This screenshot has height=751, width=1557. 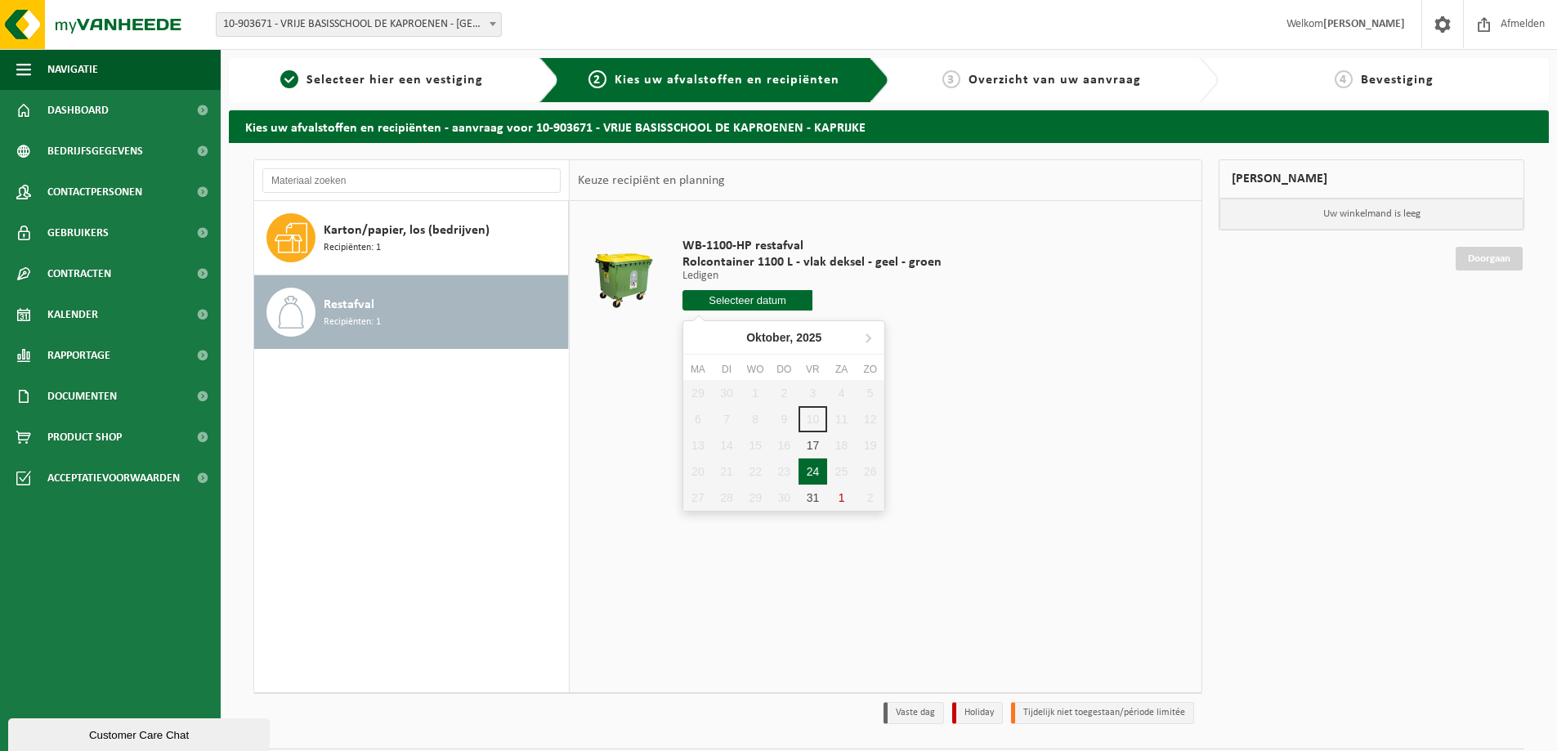 I want to click on div: do, so click(x=784, y=369).